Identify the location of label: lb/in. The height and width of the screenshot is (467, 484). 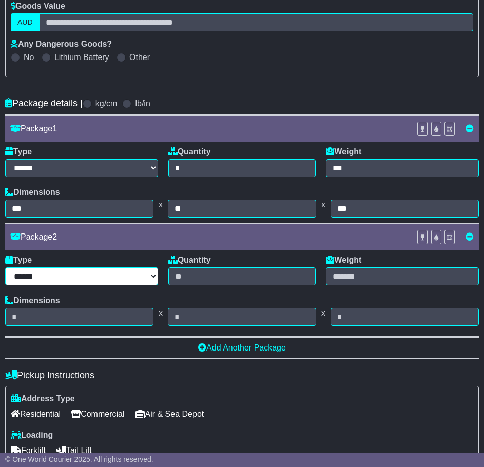
(142, 103).